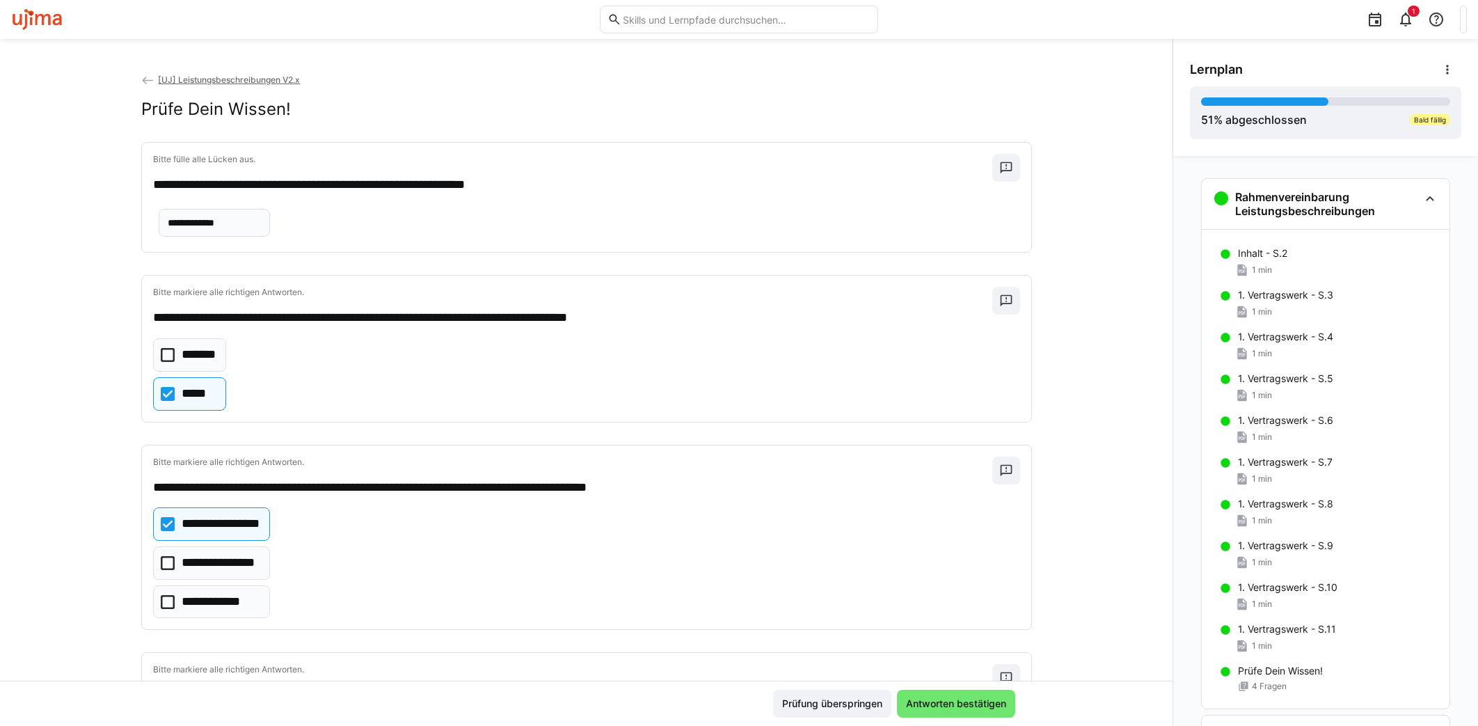  I want to click on p: Prüfe Dein Wissen!, so click(1280, 671).